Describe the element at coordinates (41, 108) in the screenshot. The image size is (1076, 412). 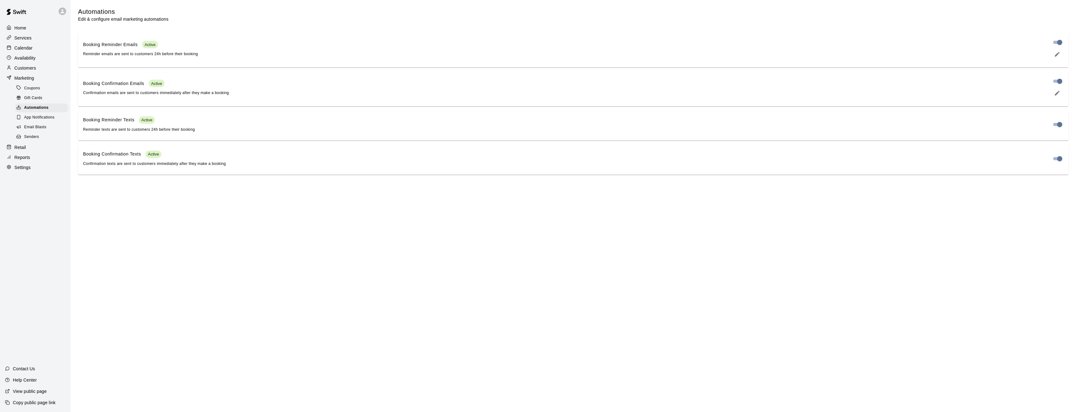
I see `div: Automations` at that location.